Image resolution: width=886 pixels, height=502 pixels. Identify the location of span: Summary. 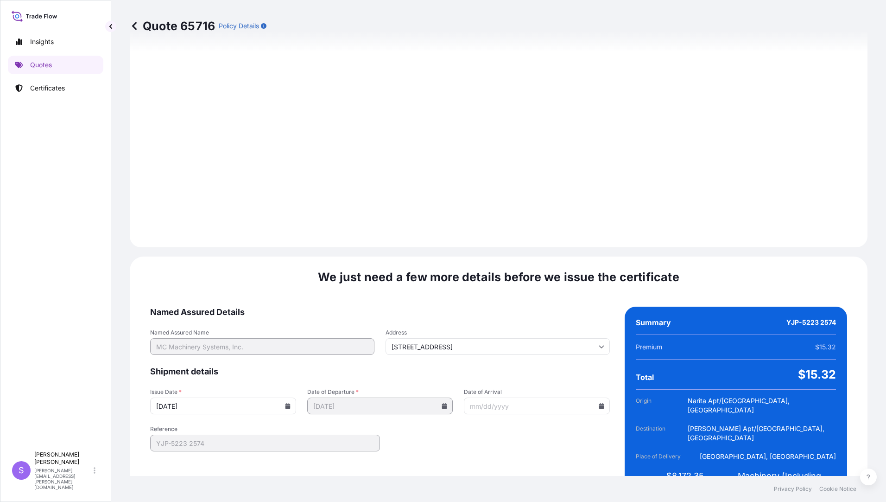
(654, 322).